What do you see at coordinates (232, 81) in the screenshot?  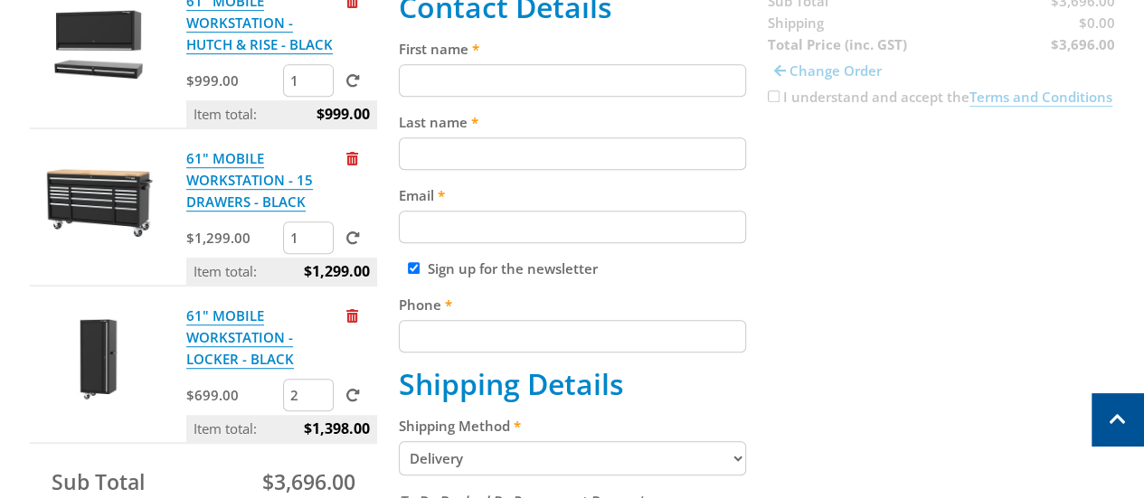 I see `p: $999.00` at bounding box center [232, 81].